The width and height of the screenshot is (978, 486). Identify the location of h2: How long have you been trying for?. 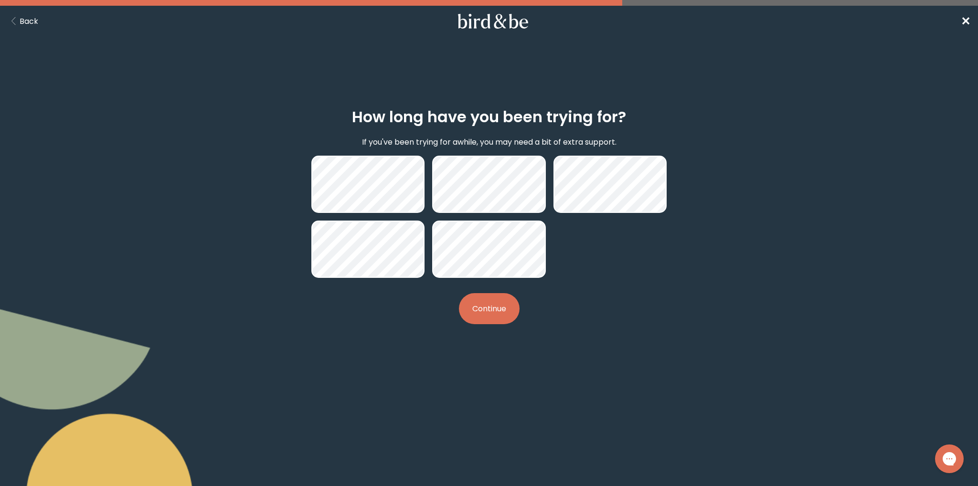
(489, 117).